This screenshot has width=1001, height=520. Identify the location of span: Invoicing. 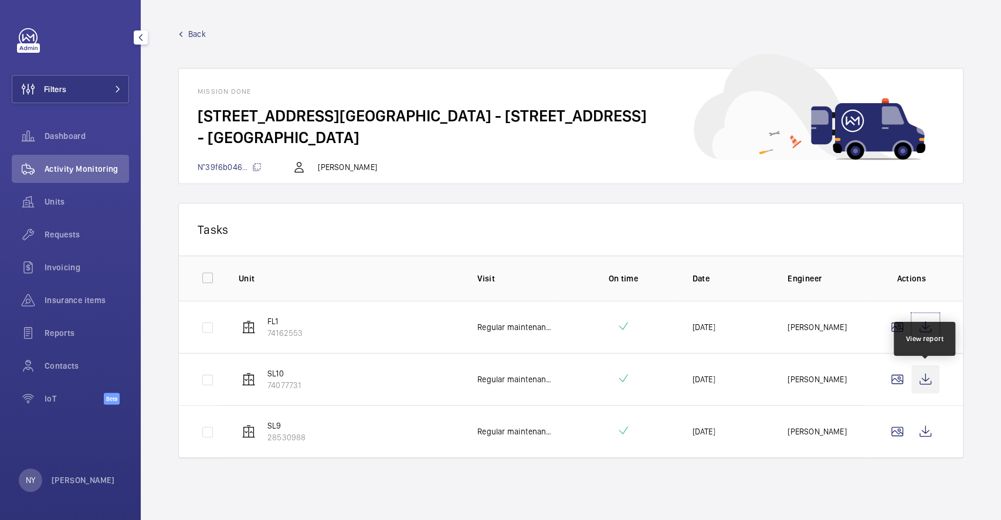
(87, 267).